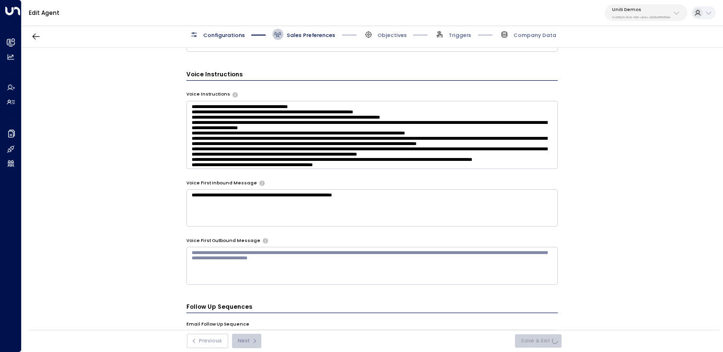 This screenshot has height=352, width=723. Describe the element at coordinates (647, 12) in the screenshot. I see `button: Uniti Demos4c025b01-9fa0-46ff-ab3a-a620b886896e` at that location.